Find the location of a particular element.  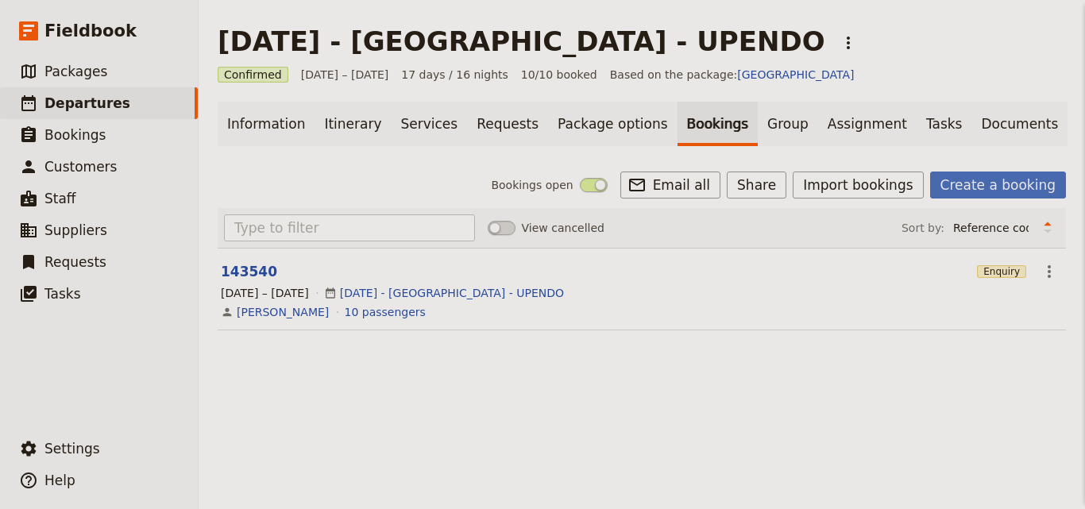

span: Settings is located at coordinates (72, 449).